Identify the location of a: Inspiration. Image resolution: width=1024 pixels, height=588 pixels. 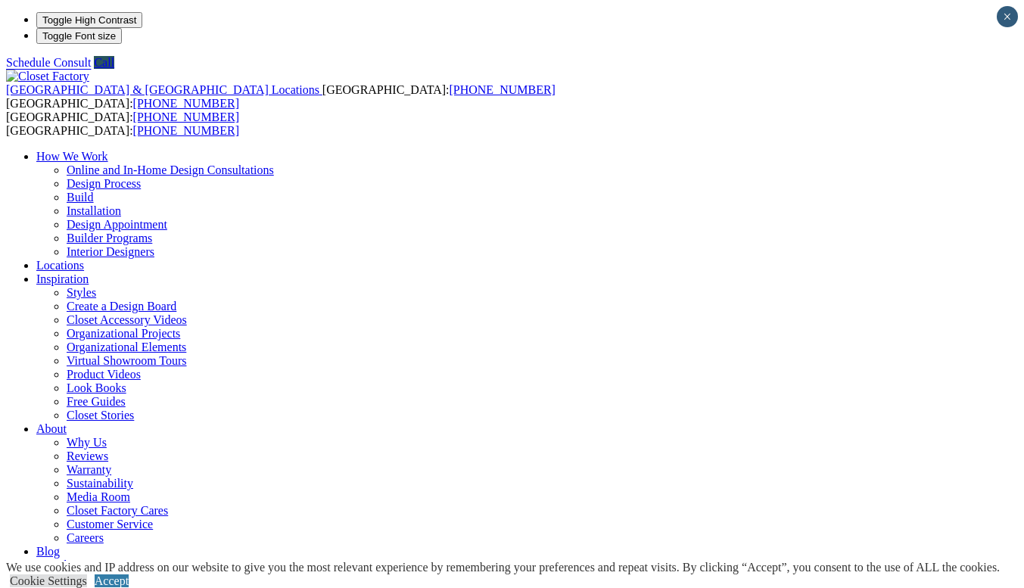
(62, 278).